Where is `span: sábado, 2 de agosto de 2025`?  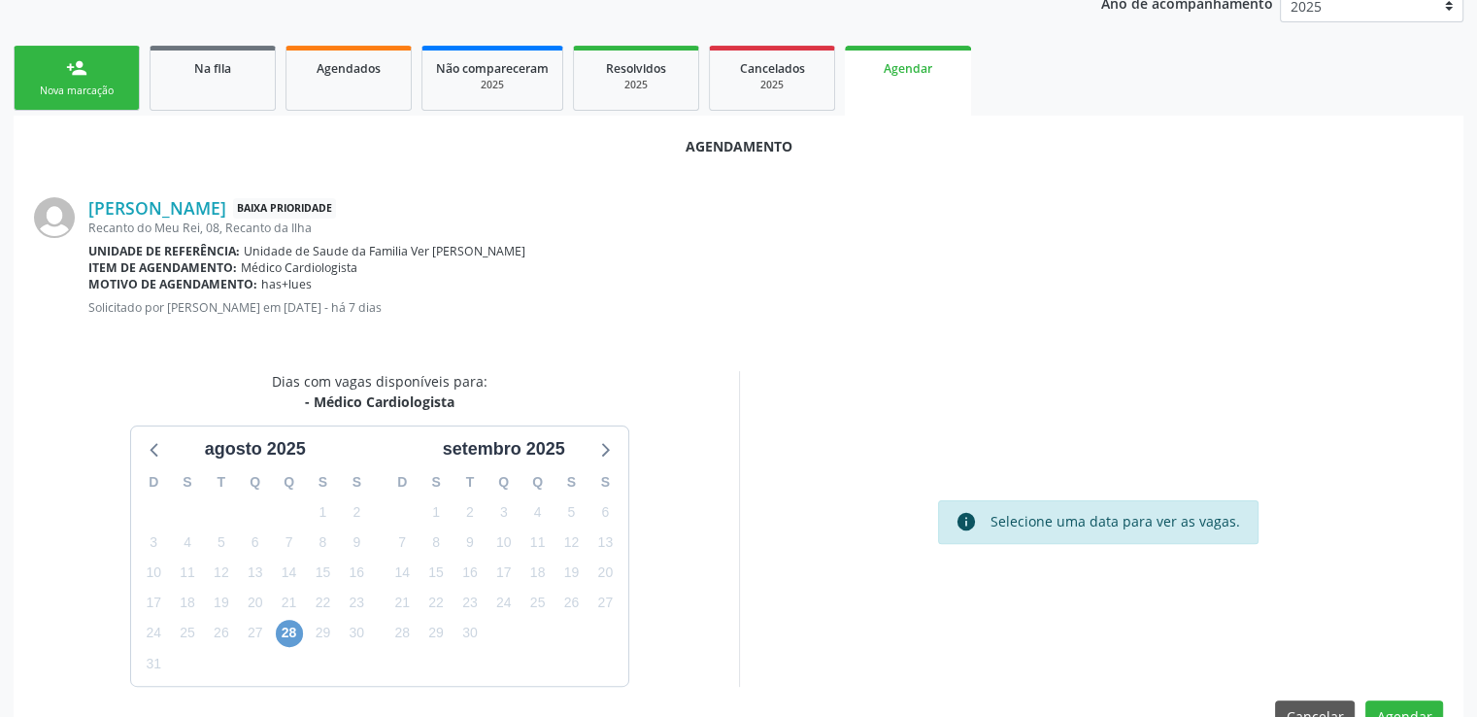
span: sábado, 2 de agosto de 2025 is located at coordinates (356, 512).